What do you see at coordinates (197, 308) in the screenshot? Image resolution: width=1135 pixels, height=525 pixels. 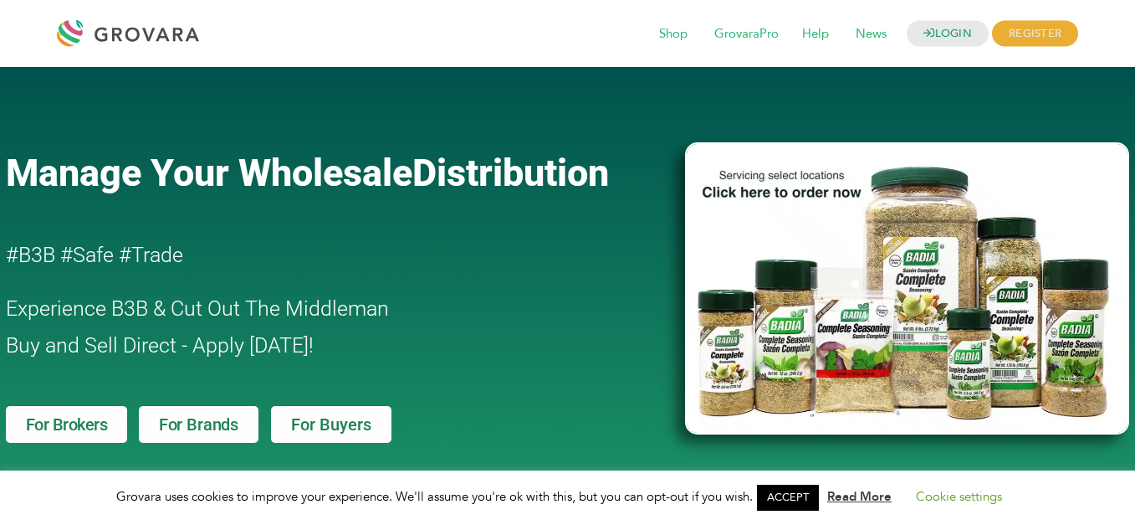 I see `span: Experience B3B & Cut Out The Middleman` at bounding box center [197, 308].